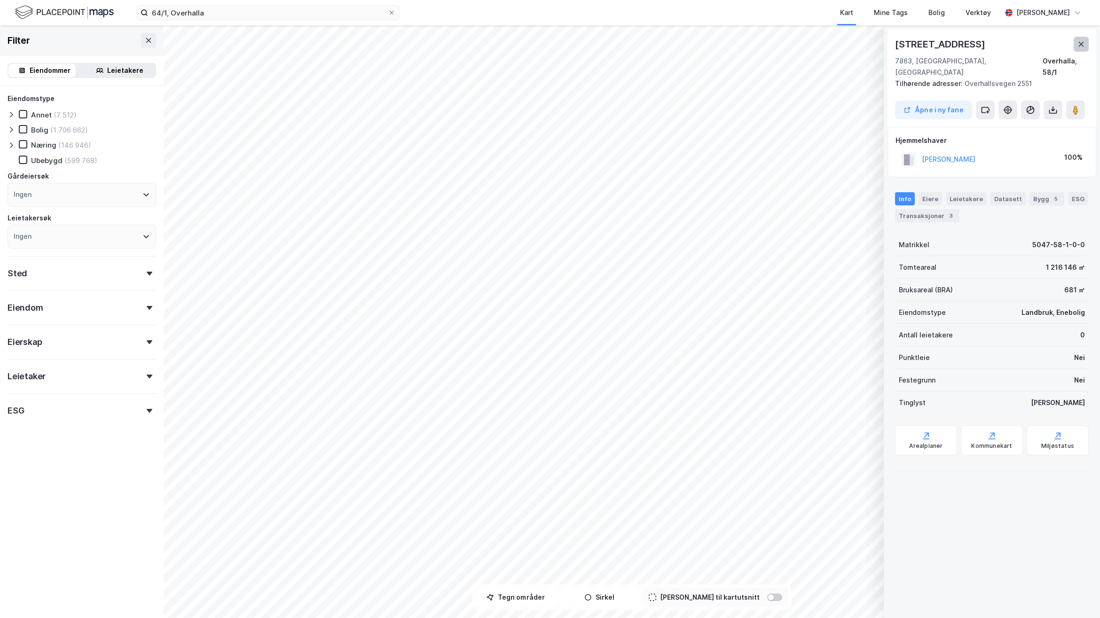 The width and height of the screenshot is (1100, 618). Describe the element at coordinates (1065, 268) in the screenshot. I see `div: 1 216 146 ㎡` at that location.